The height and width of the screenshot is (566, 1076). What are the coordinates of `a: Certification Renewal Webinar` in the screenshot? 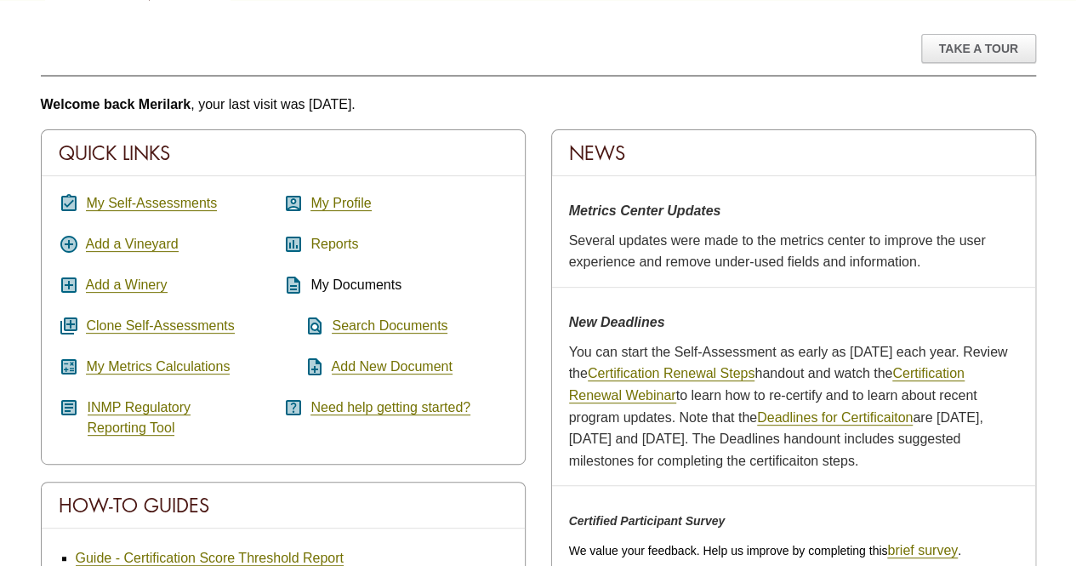 It's located at (767, 385).